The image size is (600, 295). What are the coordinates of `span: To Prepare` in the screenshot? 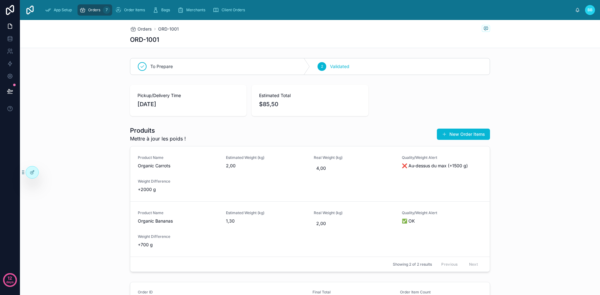 It's located at (162, 67).